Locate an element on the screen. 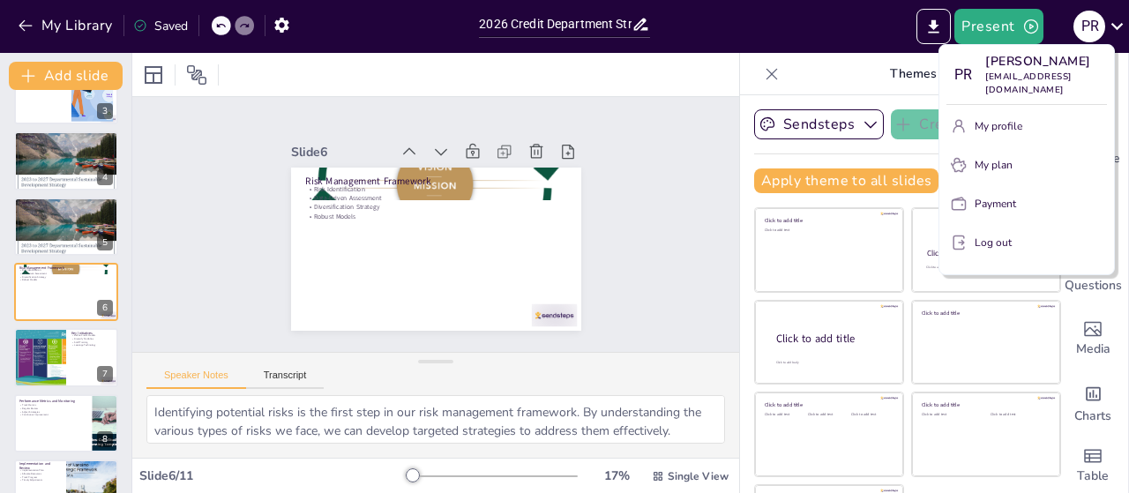  button: My profile is located at coordinates (1027, 126).